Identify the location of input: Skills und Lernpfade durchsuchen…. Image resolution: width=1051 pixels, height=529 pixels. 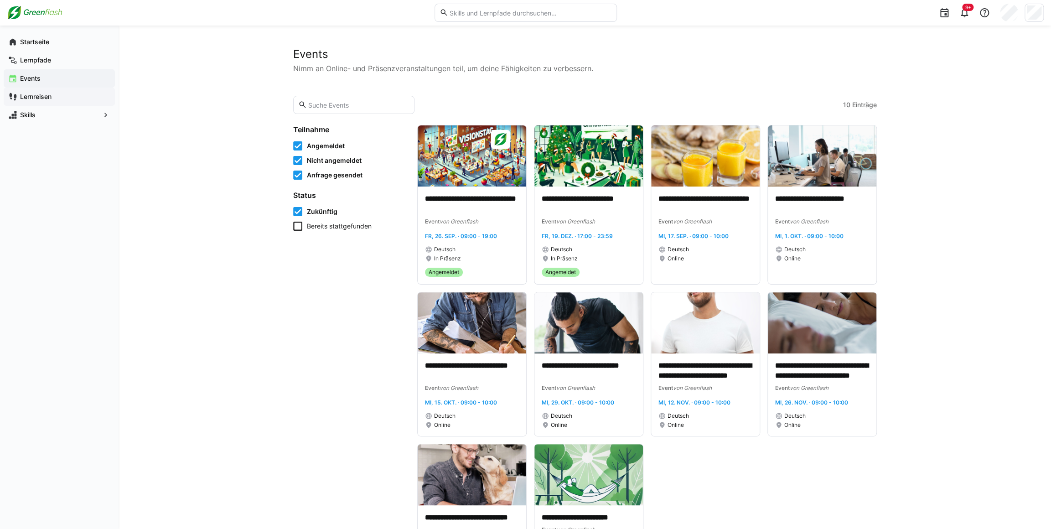
(530, 13).